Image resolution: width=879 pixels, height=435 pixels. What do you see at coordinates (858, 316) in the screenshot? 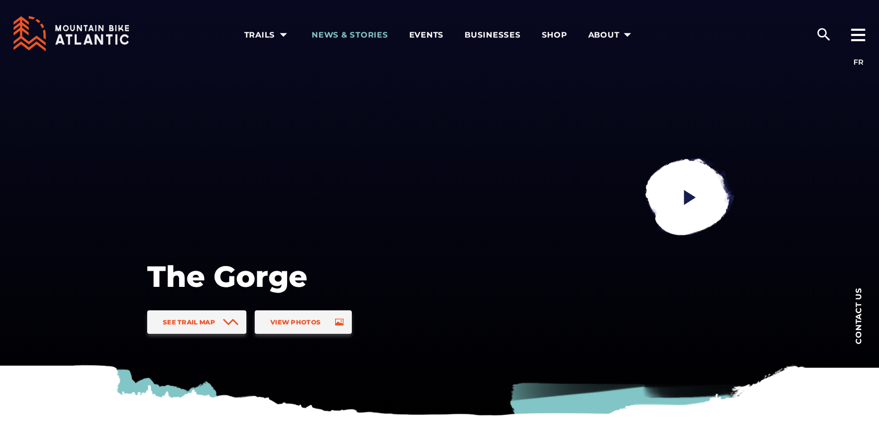
I see `a: Contact us` at bounding box center [858, 316].